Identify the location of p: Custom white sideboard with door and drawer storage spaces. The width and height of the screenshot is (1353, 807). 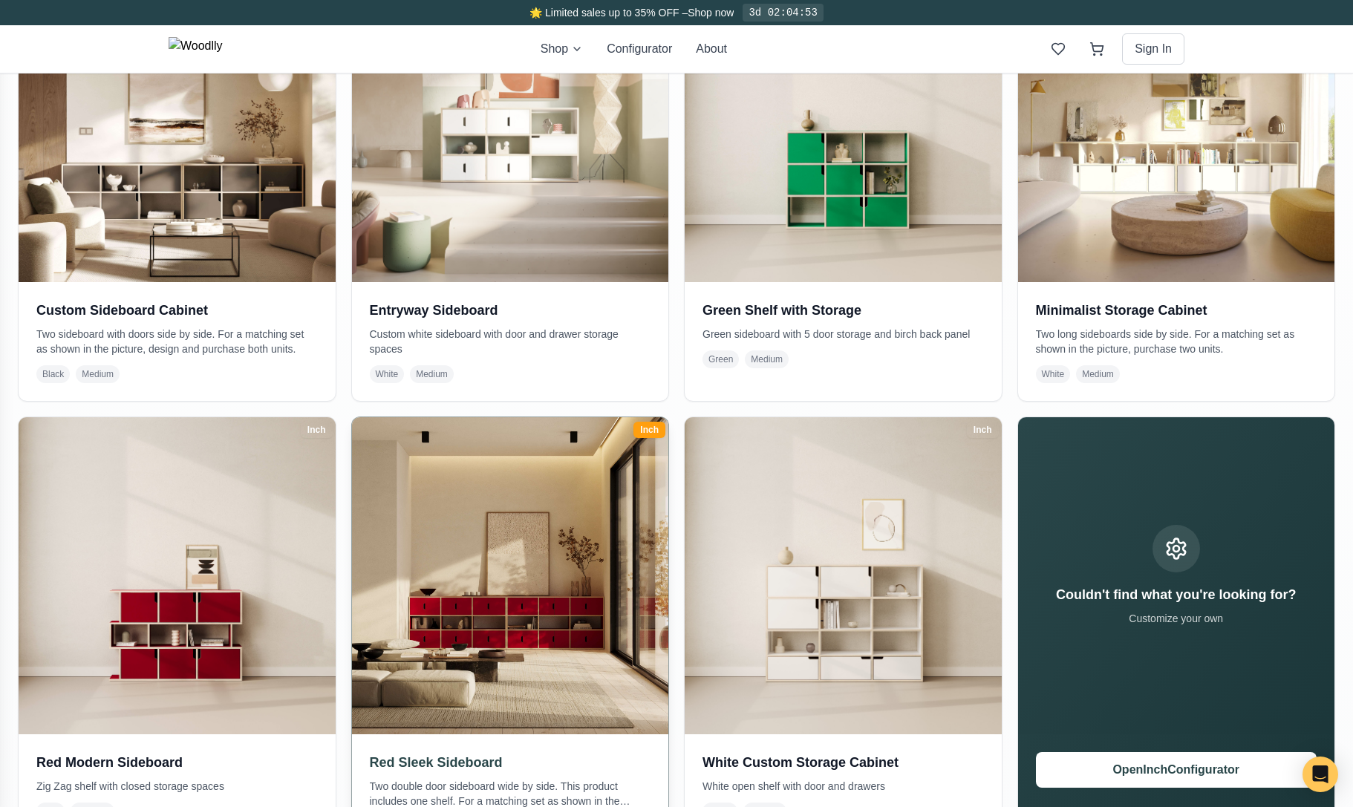
(510, 342).